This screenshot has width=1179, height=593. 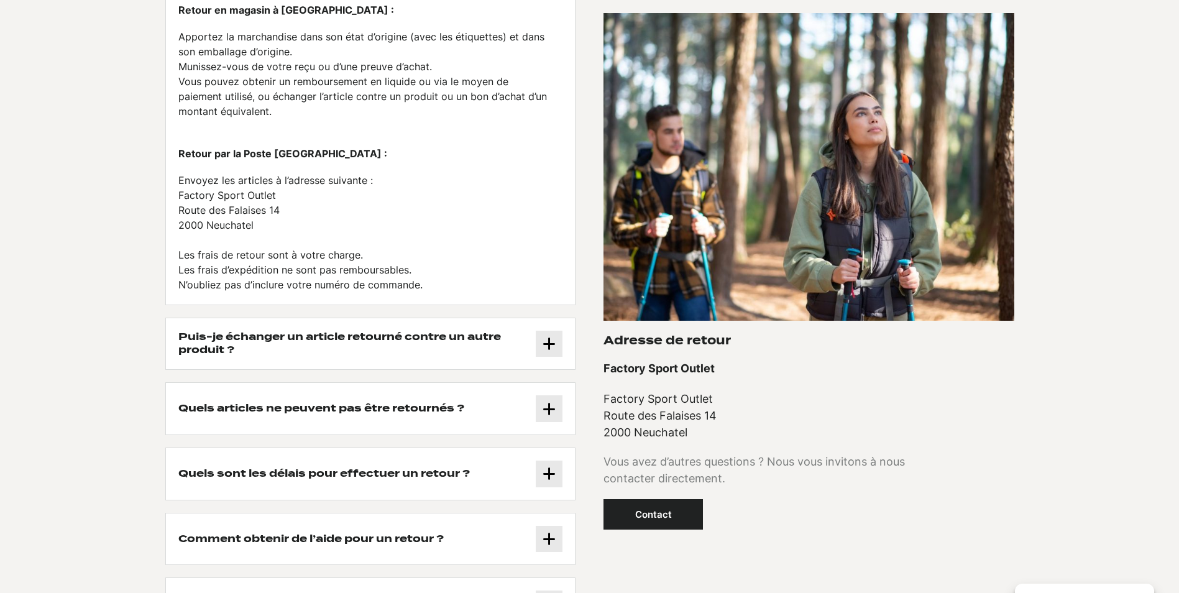 What do you see at coordinates (659, 368) in the screenshot?
I see `strong: Factory Sport Outlet` at bounding box center [659, 368].